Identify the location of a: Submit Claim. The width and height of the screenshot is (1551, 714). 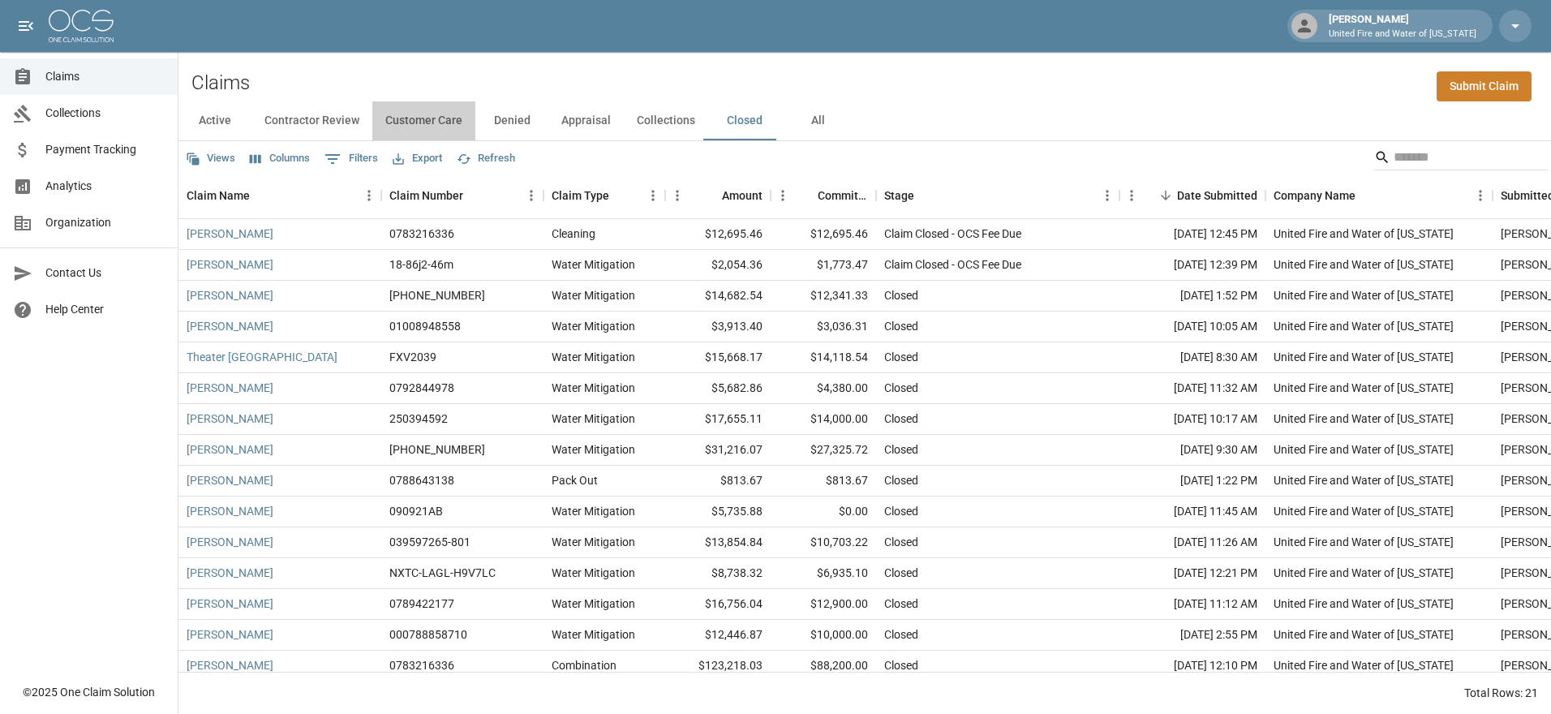
(1484, 86).